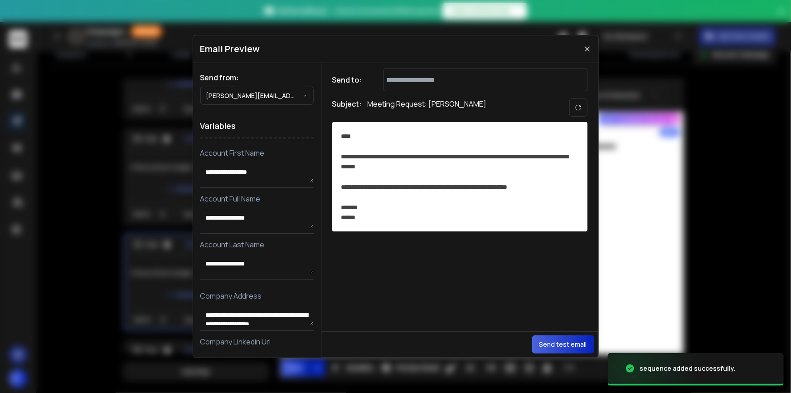 This screenshot has height=393, width=791. I want to click on h1: Variables, so click(257, 126).